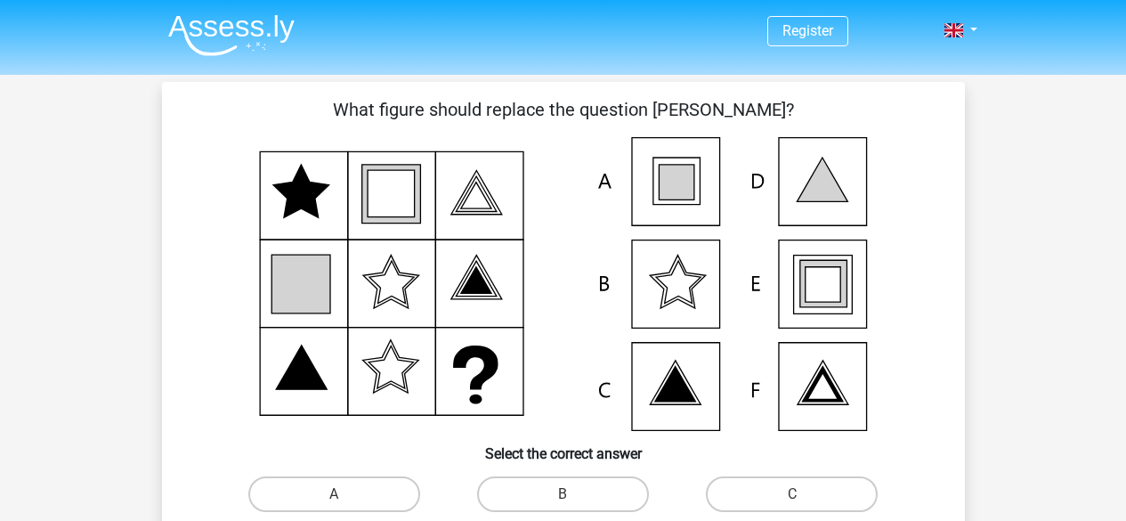  I want to click on a: Register, so click(807, 30).